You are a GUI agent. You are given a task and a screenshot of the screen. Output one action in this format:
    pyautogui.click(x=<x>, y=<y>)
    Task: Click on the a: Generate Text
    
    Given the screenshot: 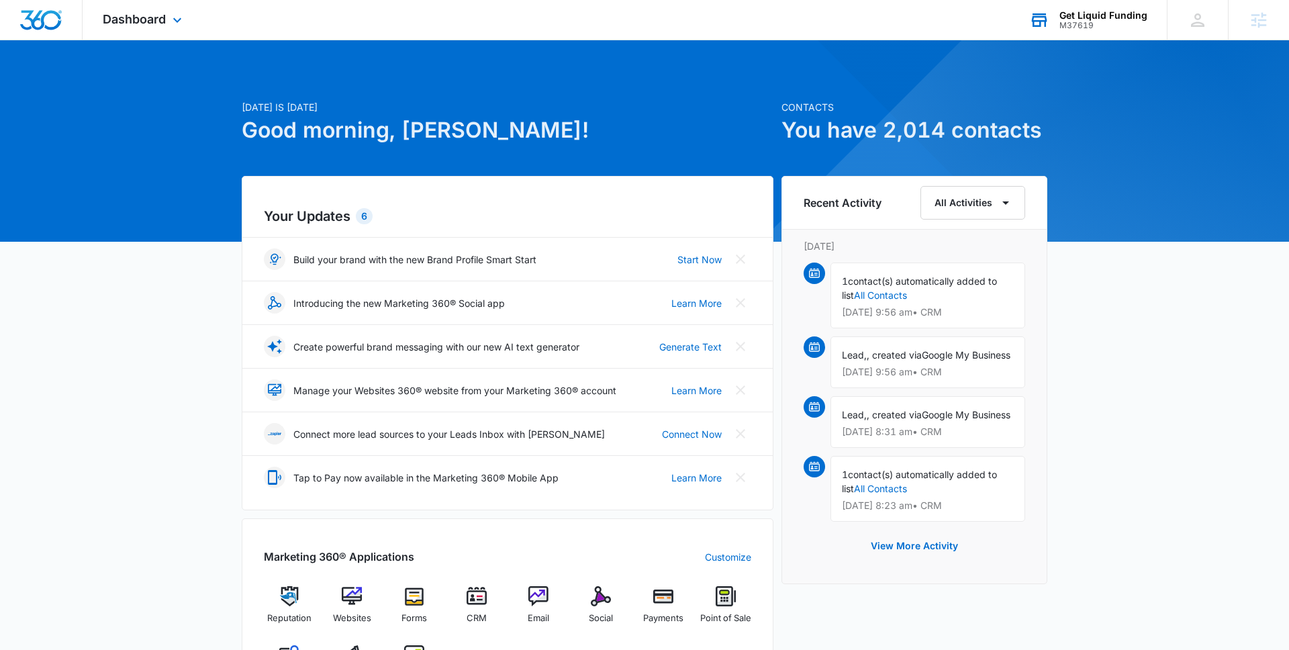 What is the action you would take?
    pyautogui.click(x=690, y=346)
    